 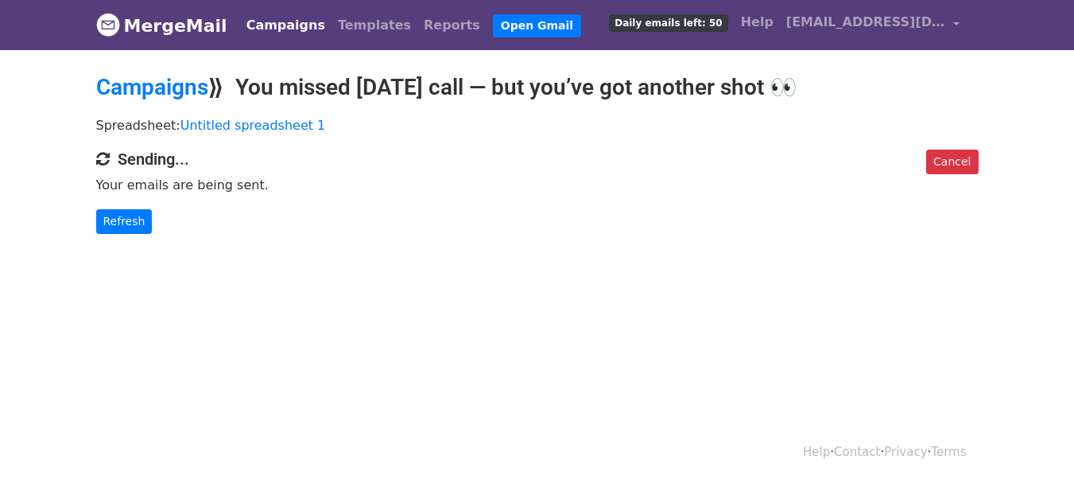 I want to click on p: Your emails are being sent., so click(x=538, y=184).